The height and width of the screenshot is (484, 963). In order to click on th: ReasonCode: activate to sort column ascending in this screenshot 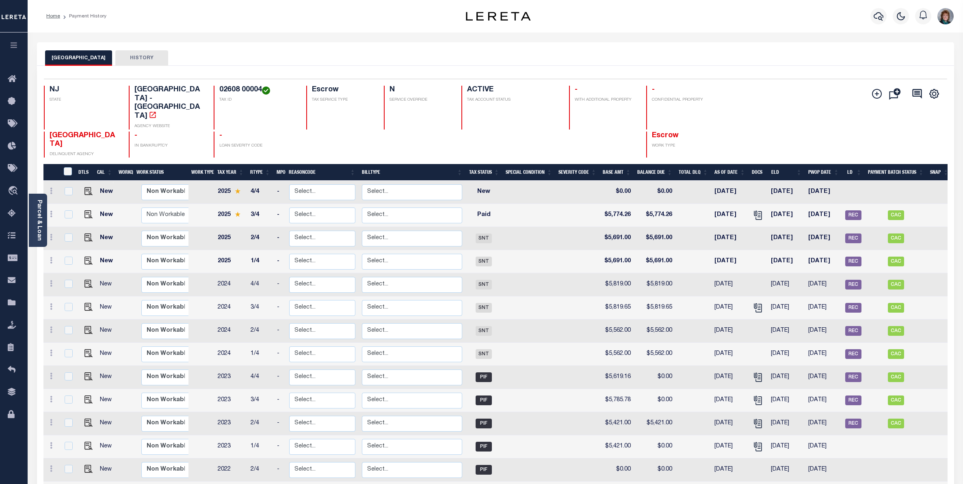, I will do `click(322, 172)`.